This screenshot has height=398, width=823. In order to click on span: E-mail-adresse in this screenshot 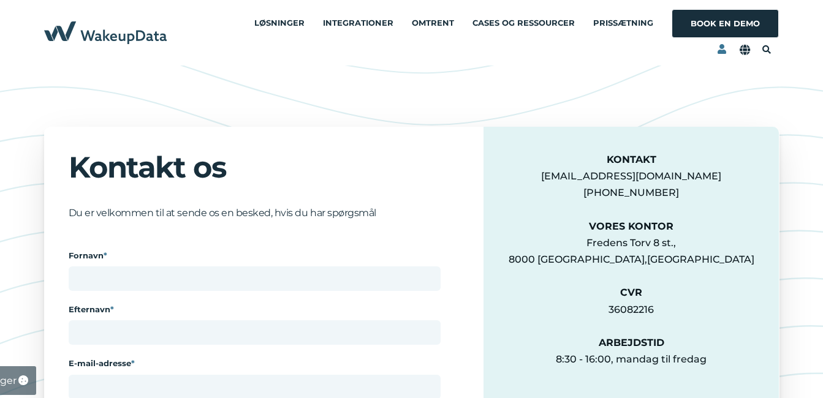, I will do `click(100, 364)`.